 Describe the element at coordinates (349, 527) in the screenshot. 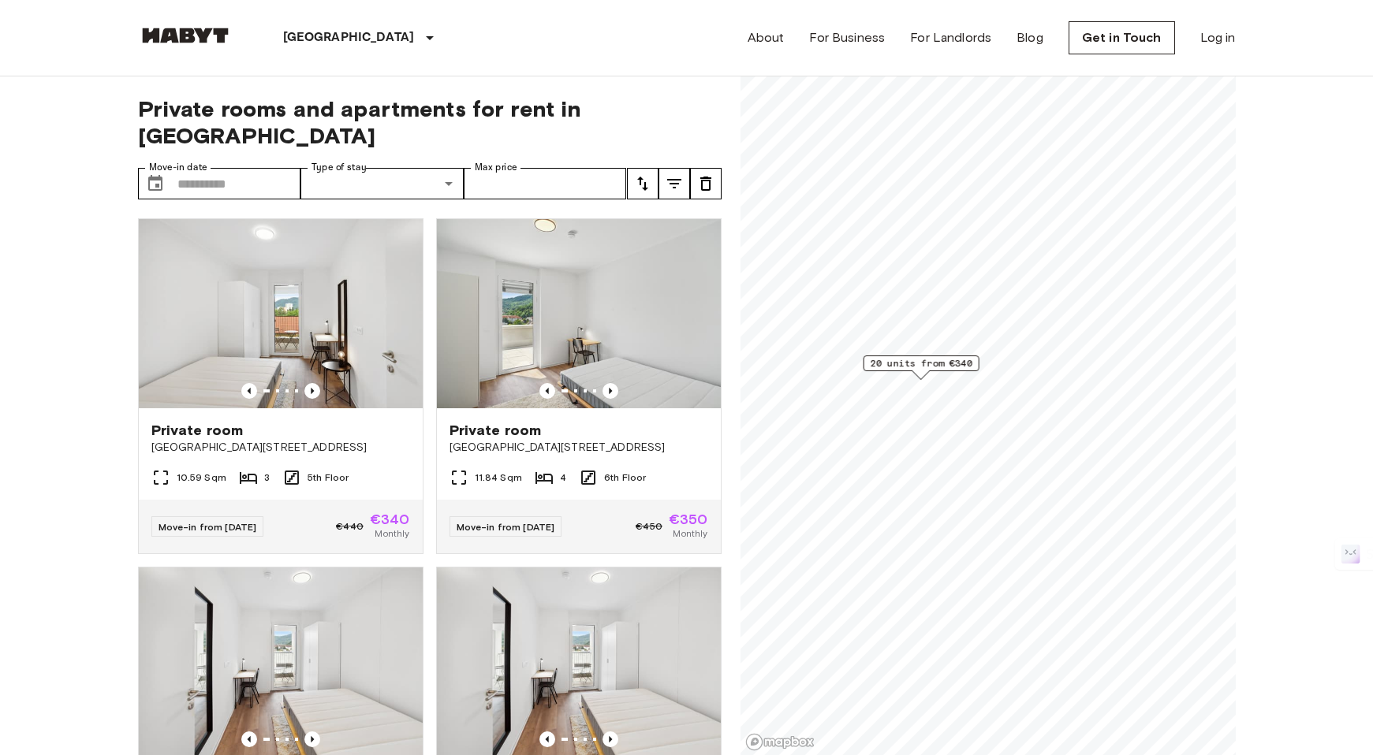

I see `span: €440` at that location.